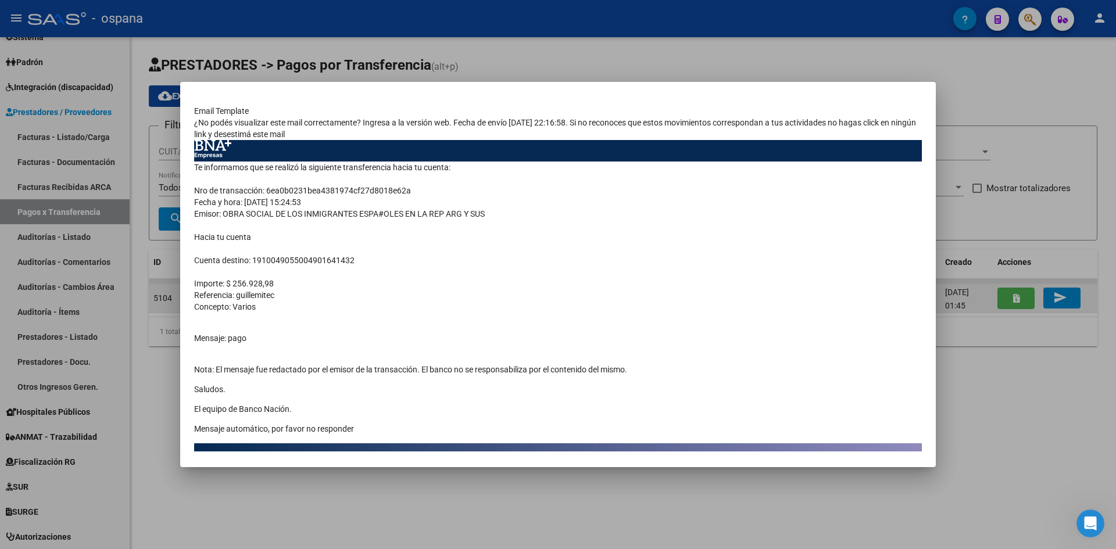 This screenshot has width=1116, height=549. Describe the element at coordinates (558, 409) in the screenshot. I see `p: El equipo de Banco Nación.` at that location.